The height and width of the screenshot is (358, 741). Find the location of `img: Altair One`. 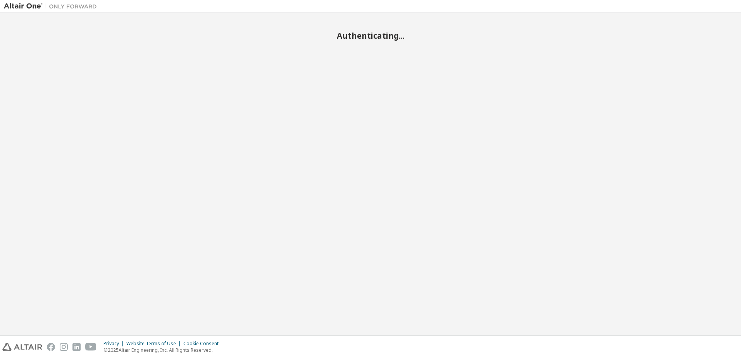

img: Altair One is located at coordinates (52, 6).